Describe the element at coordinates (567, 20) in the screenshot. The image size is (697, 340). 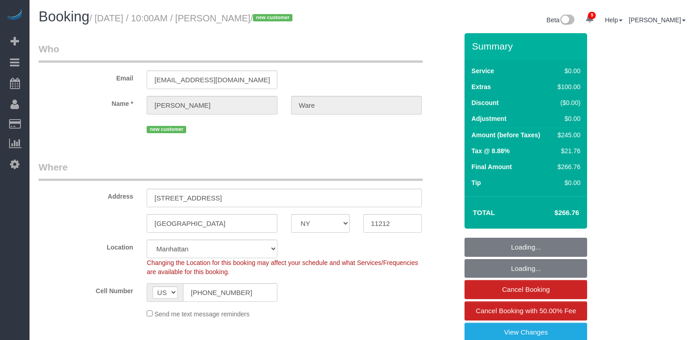
I see `img: New interface` at that location.